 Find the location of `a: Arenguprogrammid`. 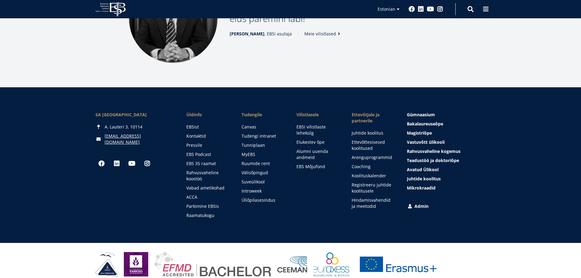

a: Arenguprogrammid is located at coordinates (373, 157).